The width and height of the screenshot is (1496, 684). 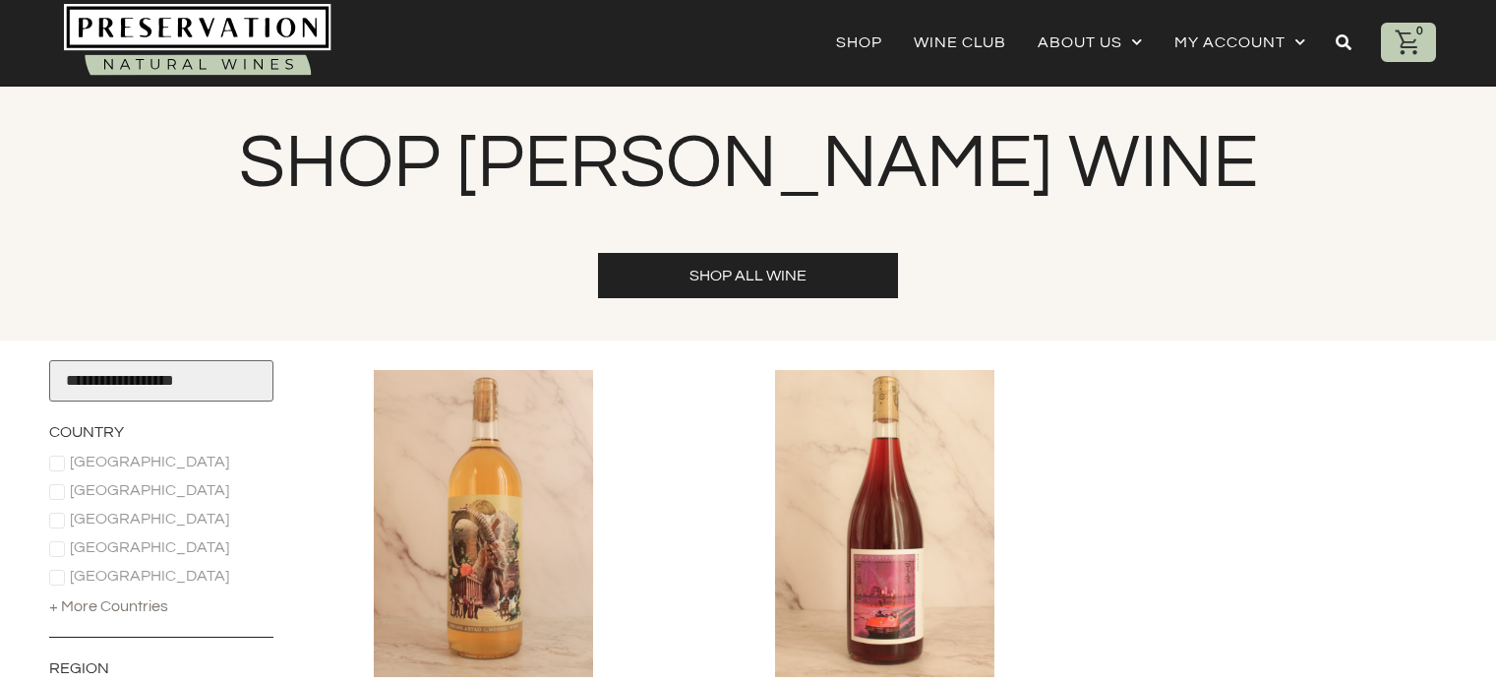 I want to click on a: Shop All wine, so click(x=748, y=275).